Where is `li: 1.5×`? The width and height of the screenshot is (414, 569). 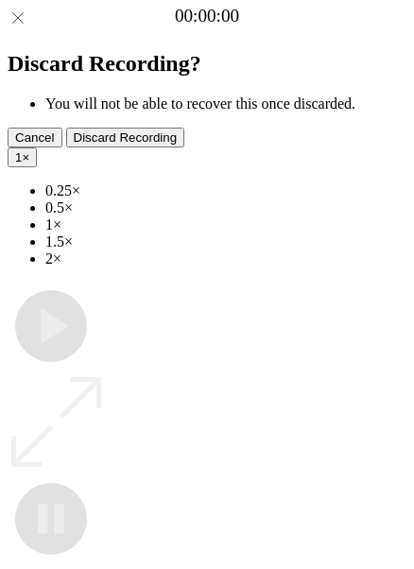 li: 1.5× is located at coordinates (226, 242).